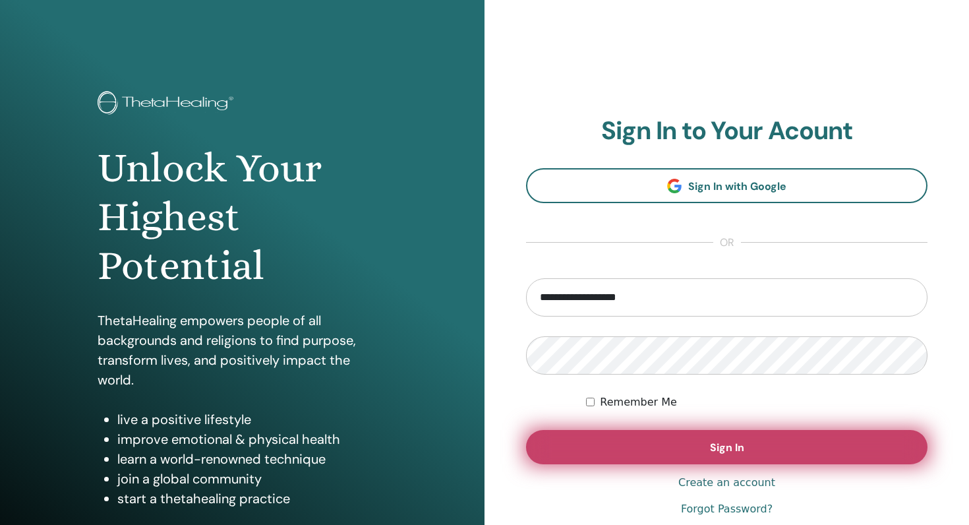  What do you see at coordinates (243, 350) in the screenshot?
I see `p: ThetaHealing empowers people of all backgrounds and religions to find purpose, transform lives, a...` at bounding box center [243, 350].